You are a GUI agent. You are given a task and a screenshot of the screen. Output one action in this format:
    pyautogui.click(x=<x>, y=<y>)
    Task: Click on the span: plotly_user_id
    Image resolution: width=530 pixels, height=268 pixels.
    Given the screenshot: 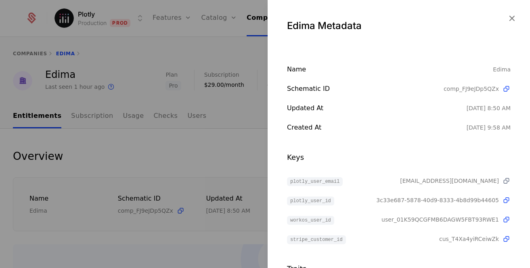 What is the action you would take?
    pyautogui.click(x=310, y=201)
    